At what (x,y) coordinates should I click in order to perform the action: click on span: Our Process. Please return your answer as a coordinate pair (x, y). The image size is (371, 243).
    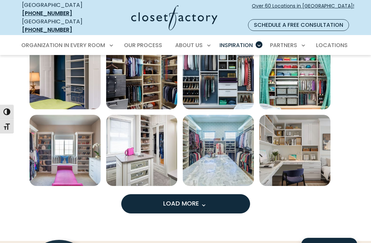
    Looking at the image, I should click on (143, 45).